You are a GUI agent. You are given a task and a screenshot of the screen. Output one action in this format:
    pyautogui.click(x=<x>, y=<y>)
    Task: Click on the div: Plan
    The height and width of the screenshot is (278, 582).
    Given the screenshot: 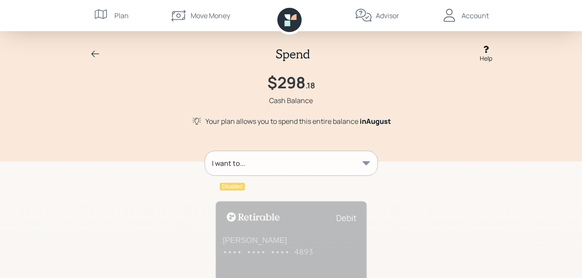 What is the action you would take?
    pyautogui.click(x=121, y=16)
    